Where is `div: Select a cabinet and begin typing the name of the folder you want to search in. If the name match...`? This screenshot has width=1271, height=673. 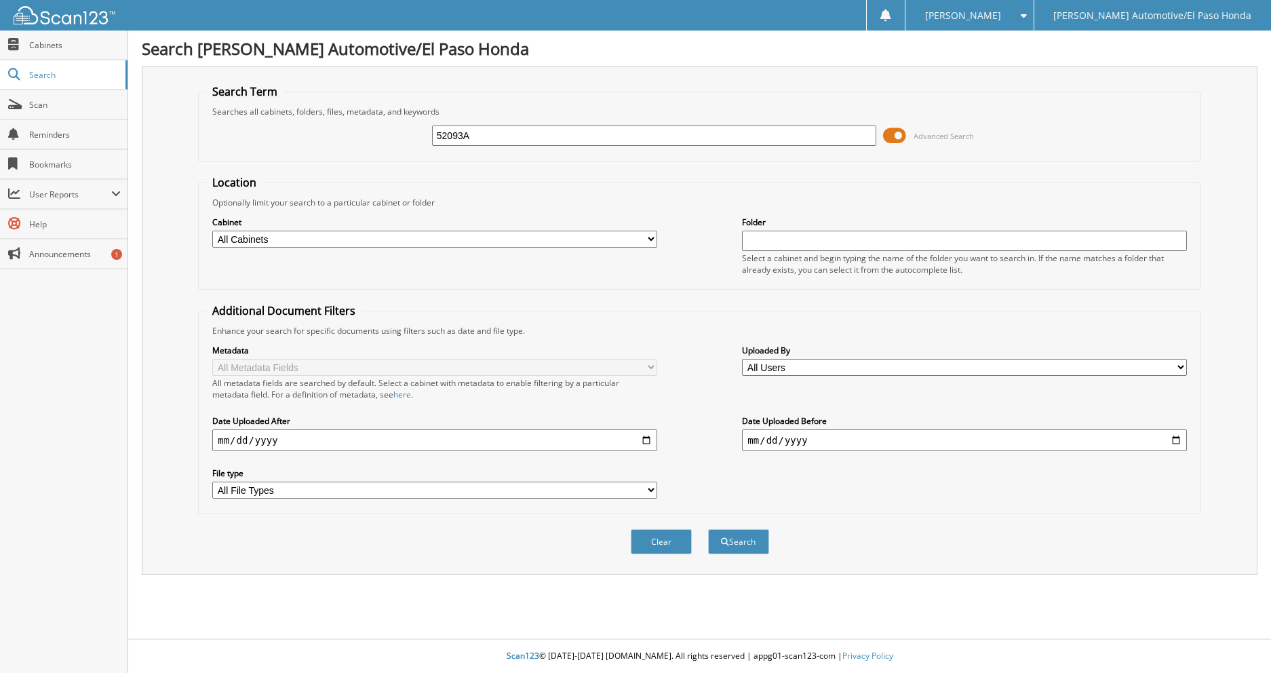 div: Select a cabinet and begin typing the name of the folder you want to search in. If the name match... is located at coordinates (964, 264).